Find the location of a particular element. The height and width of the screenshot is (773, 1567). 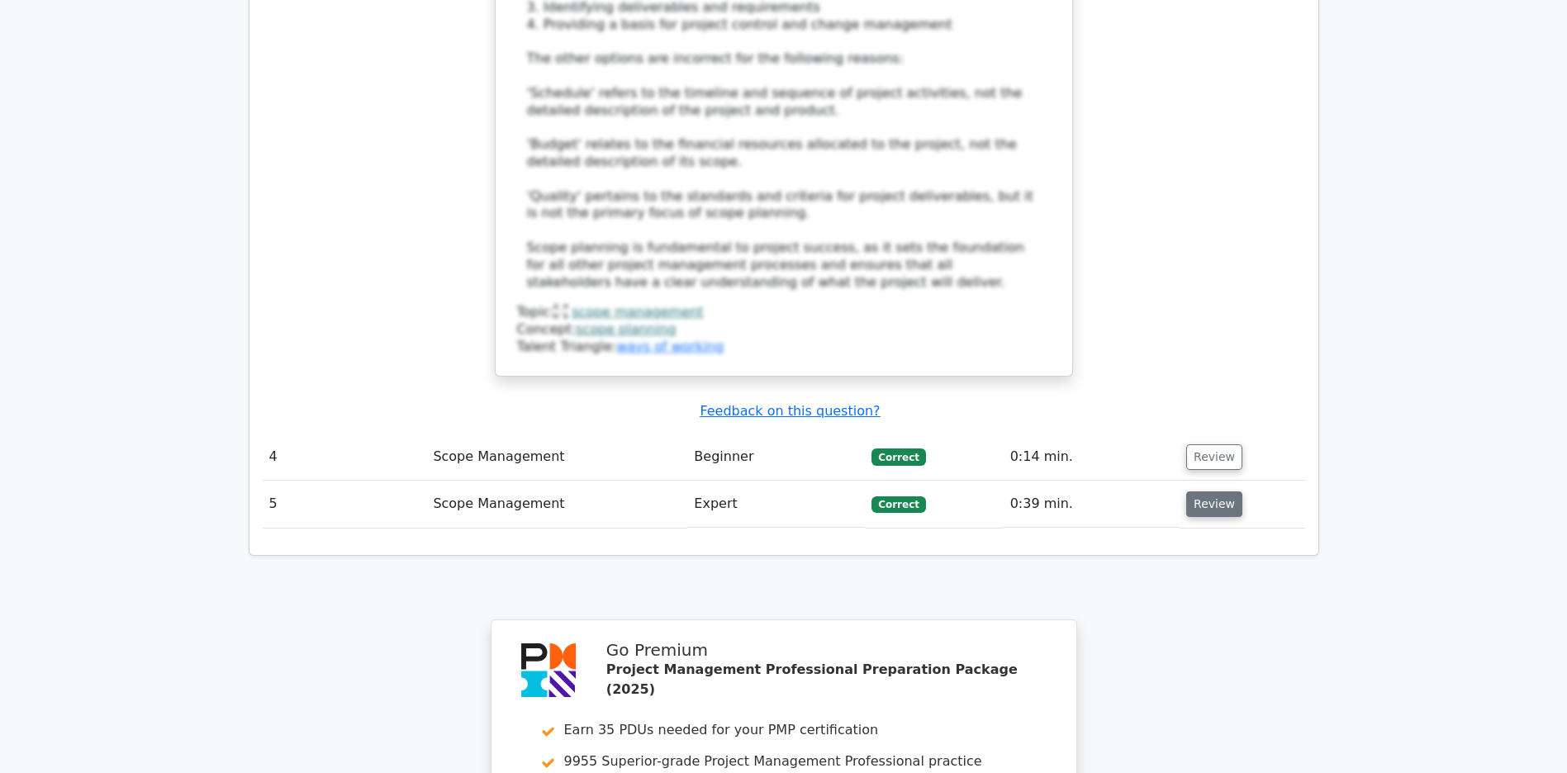

td: Expert is located at coordinates (775, 504).